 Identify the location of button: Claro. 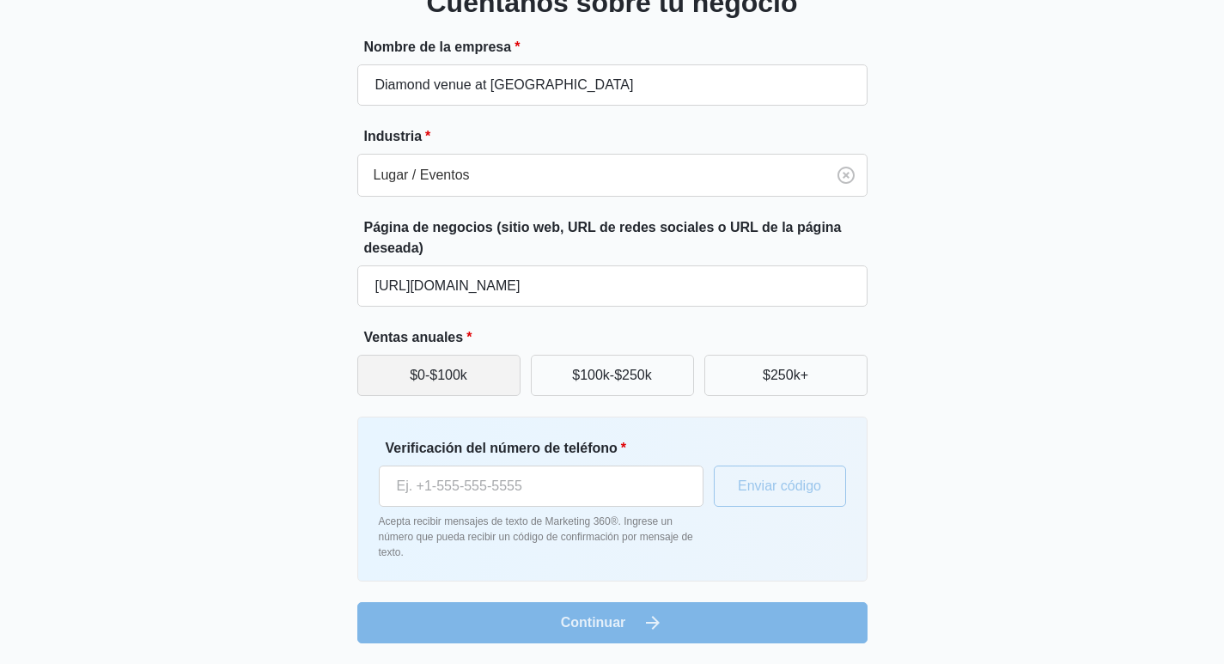
(846, 175).